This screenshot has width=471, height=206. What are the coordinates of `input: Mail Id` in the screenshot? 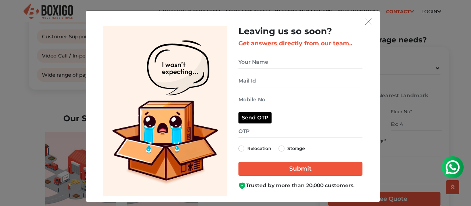 It's located at (301, 81).